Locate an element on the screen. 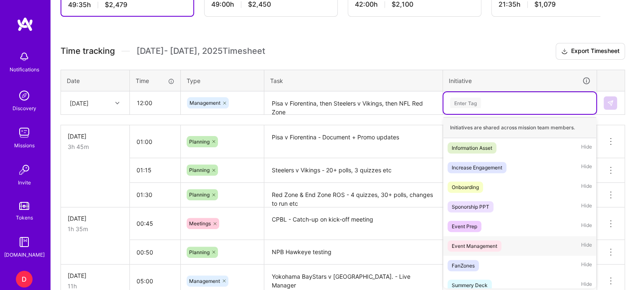 This screenshot has width=635, height=290. textarea: Pisa v Fiorentina, then Steelers v Vikings, then NFL Red Zone is located at coordinates (353, 103).